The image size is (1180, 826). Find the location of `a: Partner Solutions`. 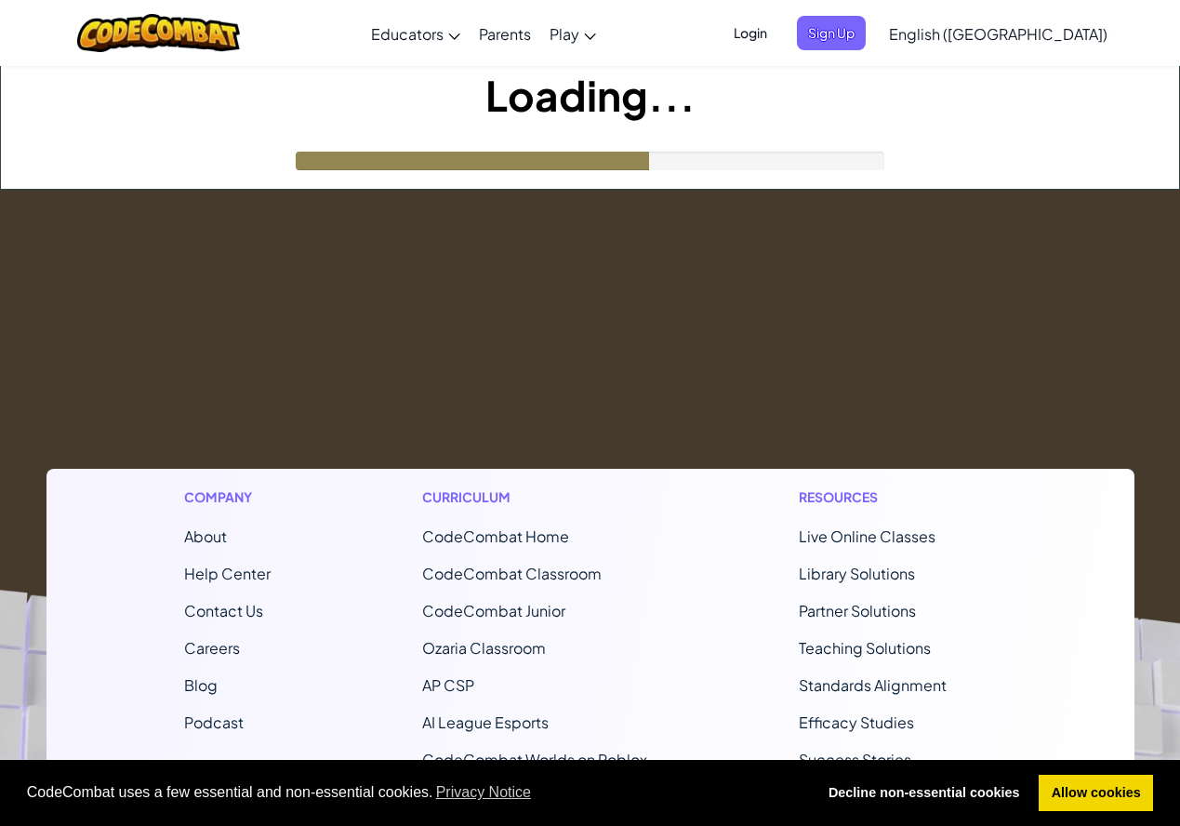

a: Partner Solutions is located at coordinates (857, 610).